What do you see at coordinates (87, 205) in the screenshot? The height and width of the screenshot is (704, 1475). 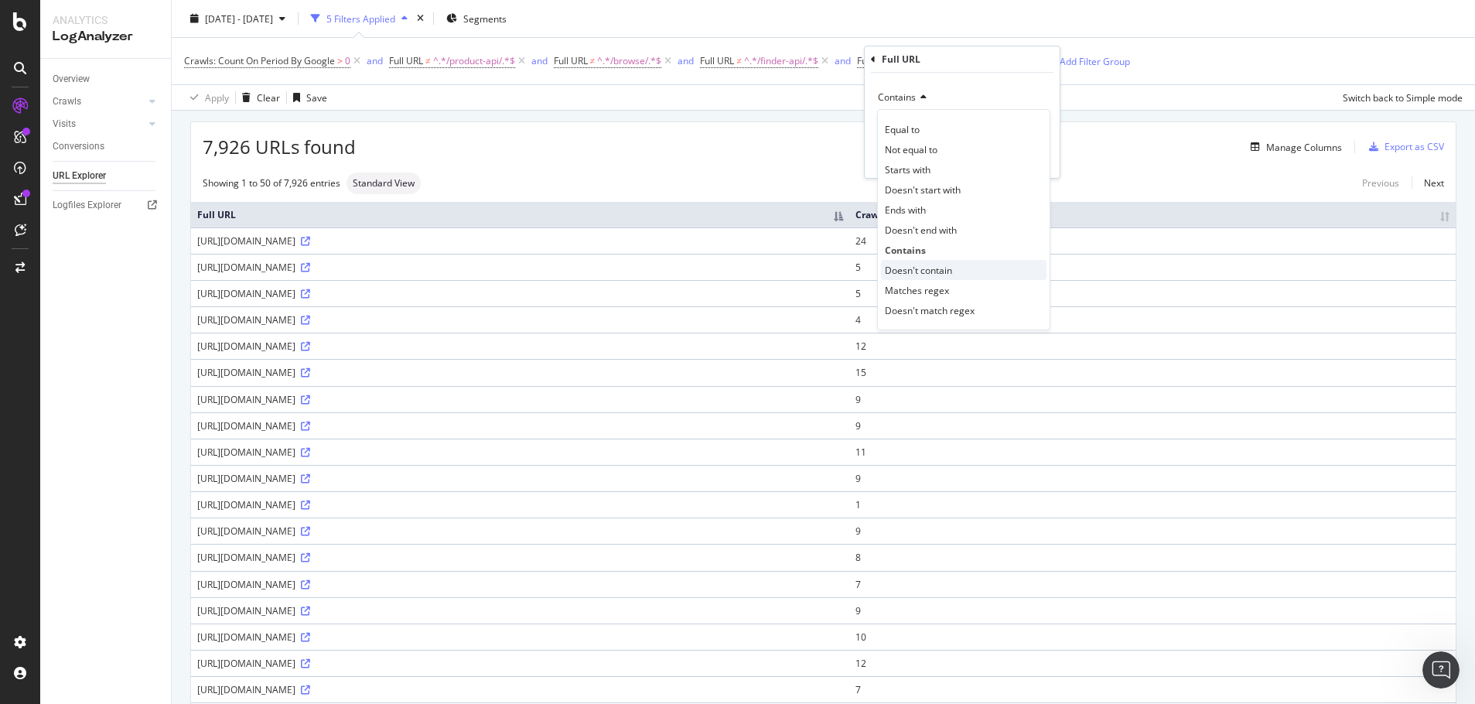 I see `div: Logfiles Explorer` at bounding box center [87, 205].